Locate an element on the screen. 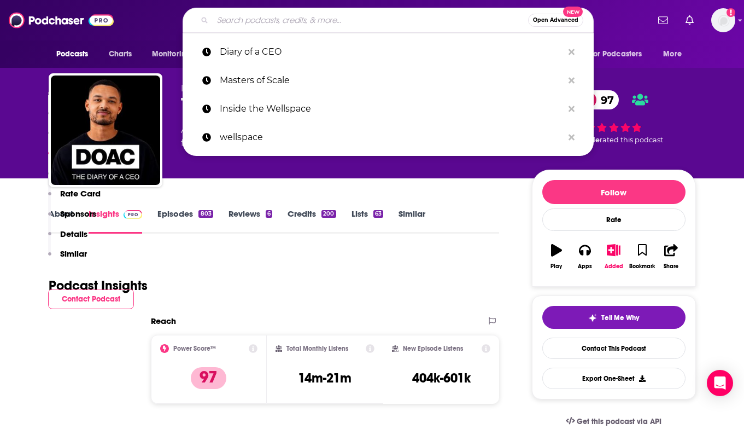  button: Details is located at coordinates (68, 238).